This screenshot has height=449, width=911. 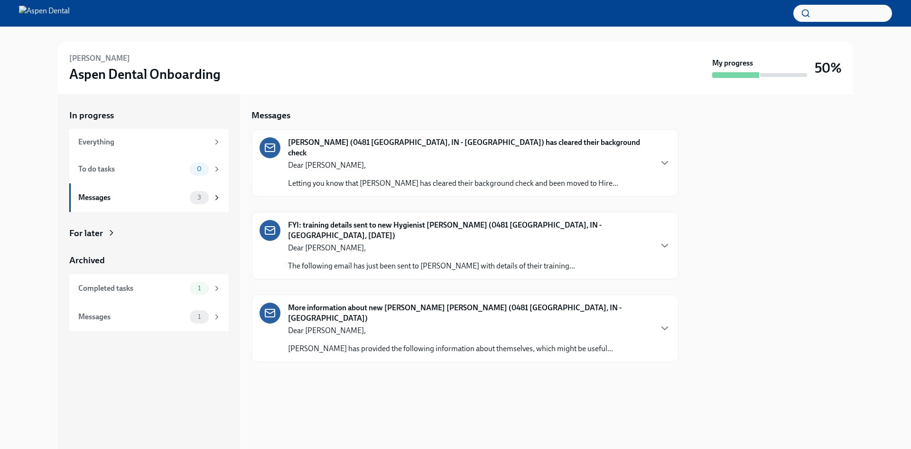 I want to click on div: Everything, so click(x=143, y=142).